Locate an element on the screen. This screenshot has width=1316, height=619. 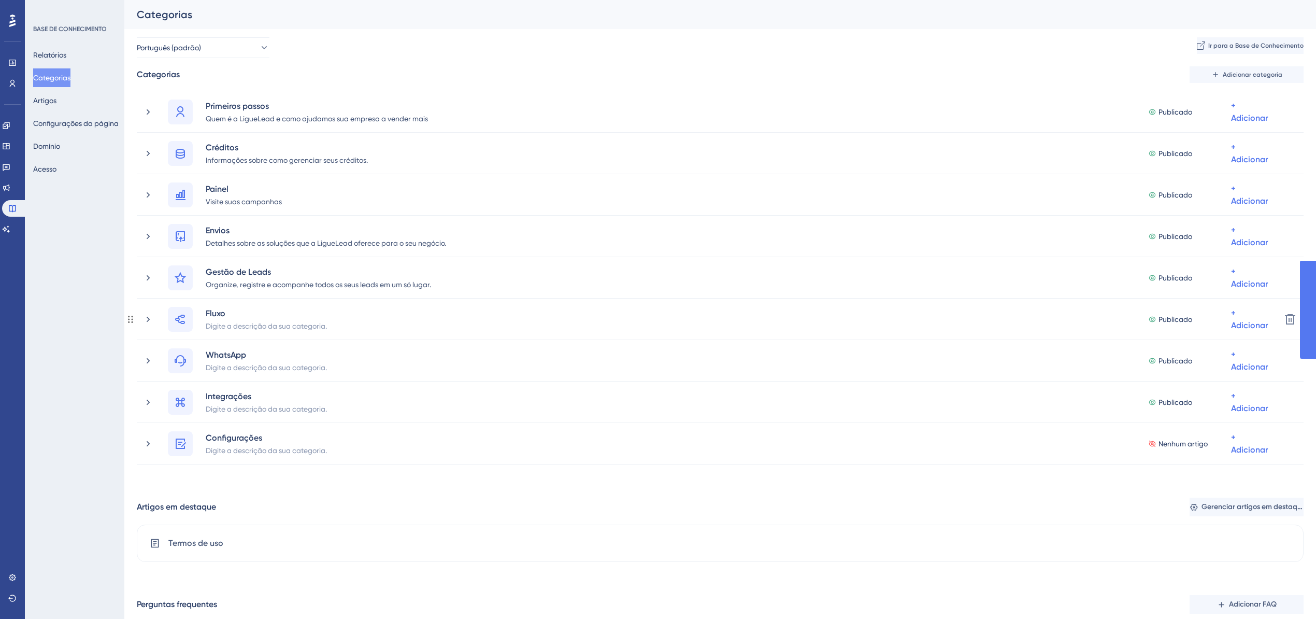
button: Categorias is located at coordinates (52, 78).